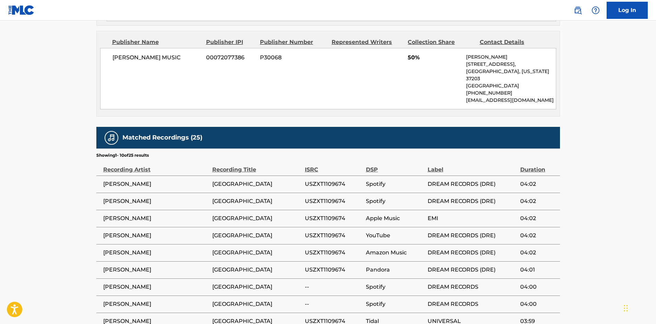  I want to click on img: search, so click(578, 10).